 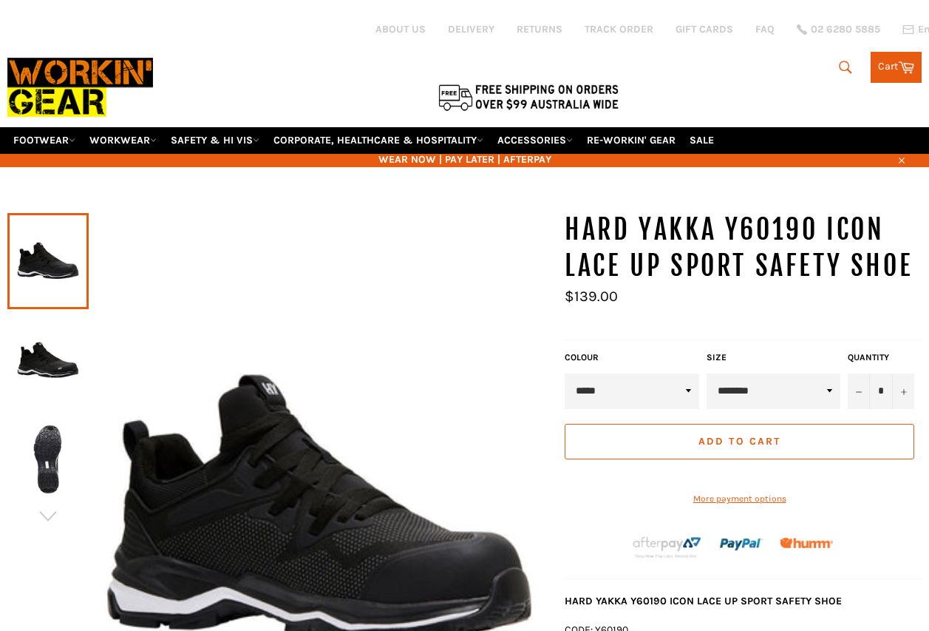 I want to click on a: GIFT CARDS, so click(x=705, y=29).